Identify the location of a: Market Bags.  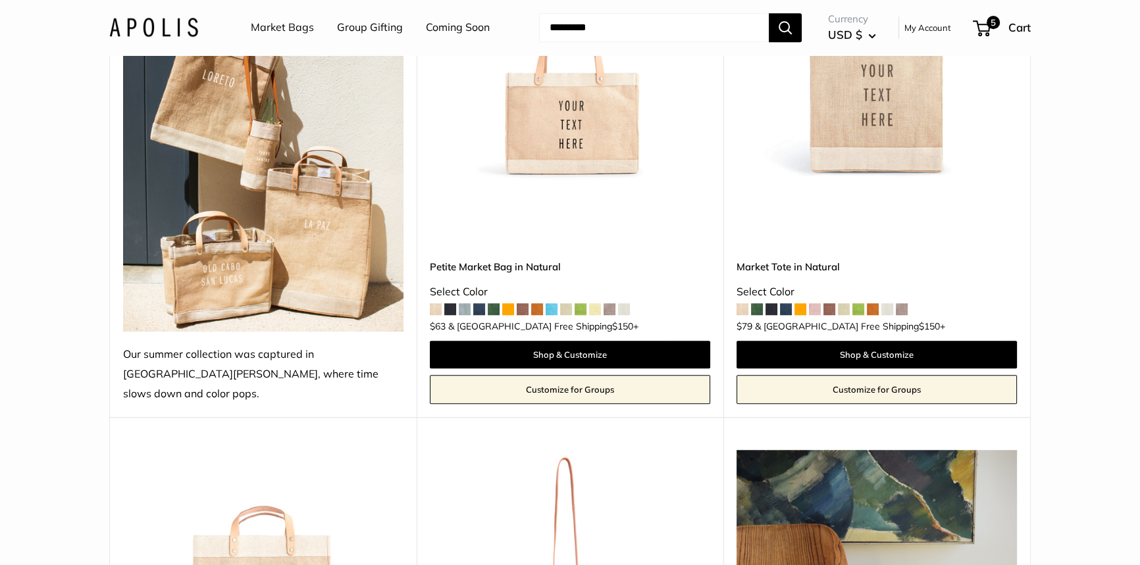
(282, 28).